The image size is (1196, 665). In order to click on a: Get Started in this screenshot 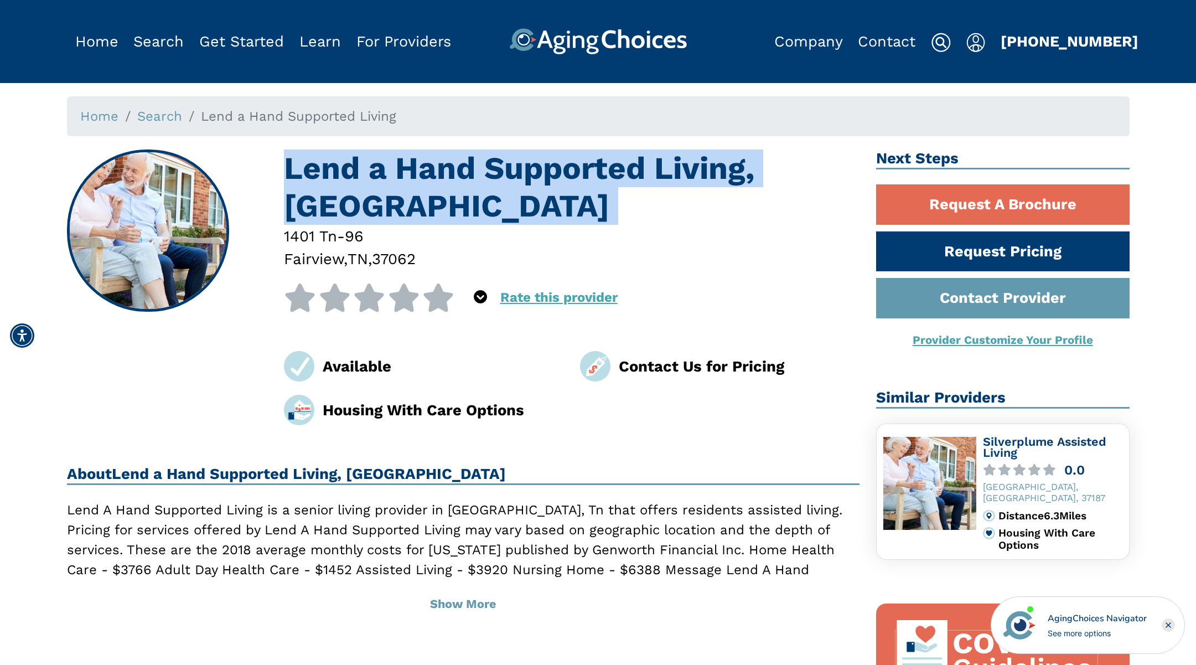, I will do `click(241, 42)`.